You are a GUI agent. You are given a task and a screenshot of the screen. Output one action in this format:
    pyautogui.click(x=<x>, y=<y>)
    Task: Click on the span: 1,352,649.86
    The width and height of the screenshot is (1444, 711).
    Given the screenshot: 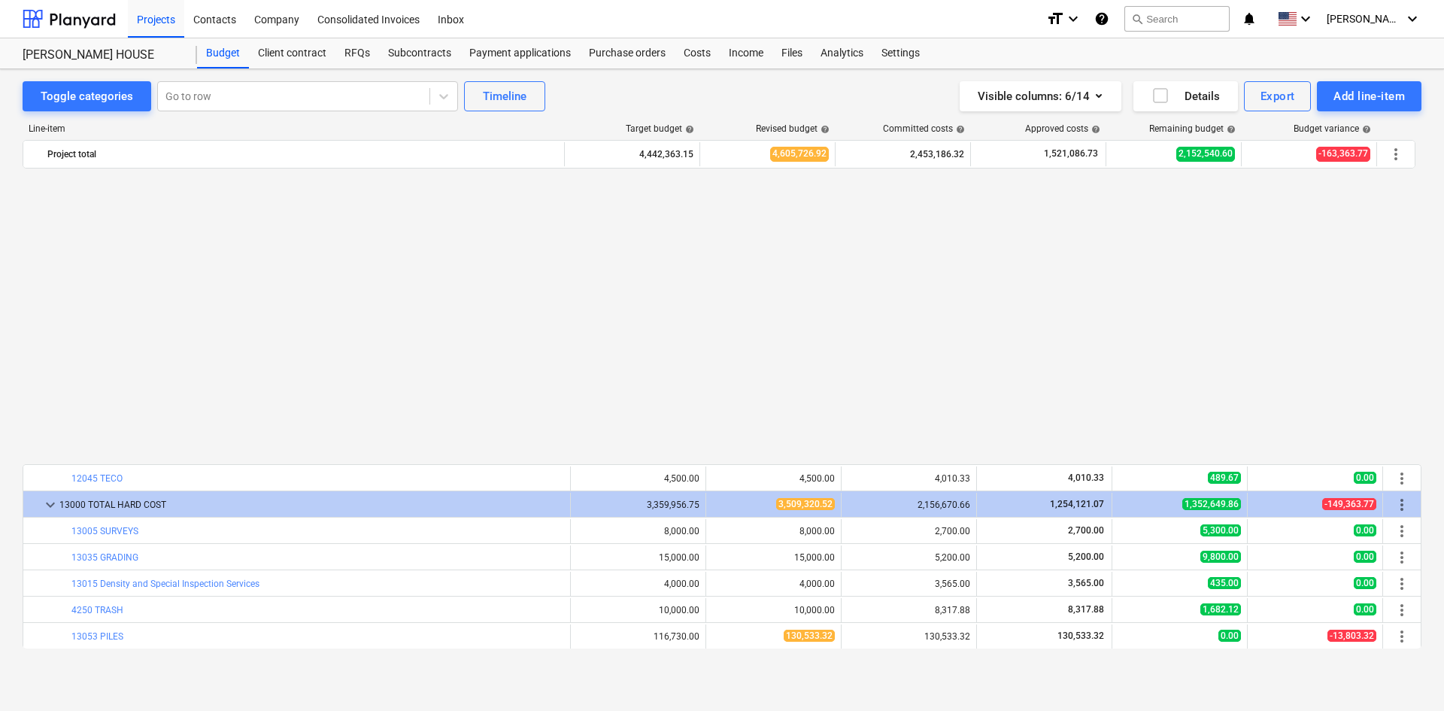 What is the action you would take?
    pyautogui.click(x=1212, y=504)
    